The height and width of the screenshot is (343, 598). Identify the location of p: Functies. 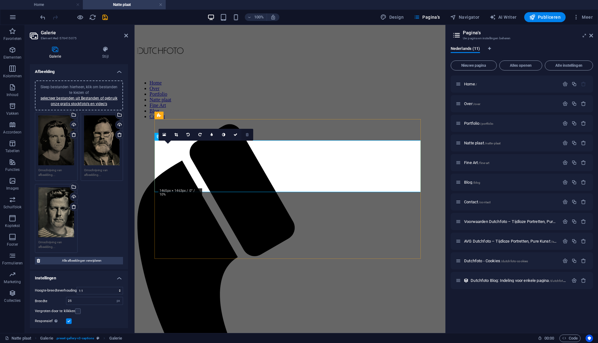
(12, 169).